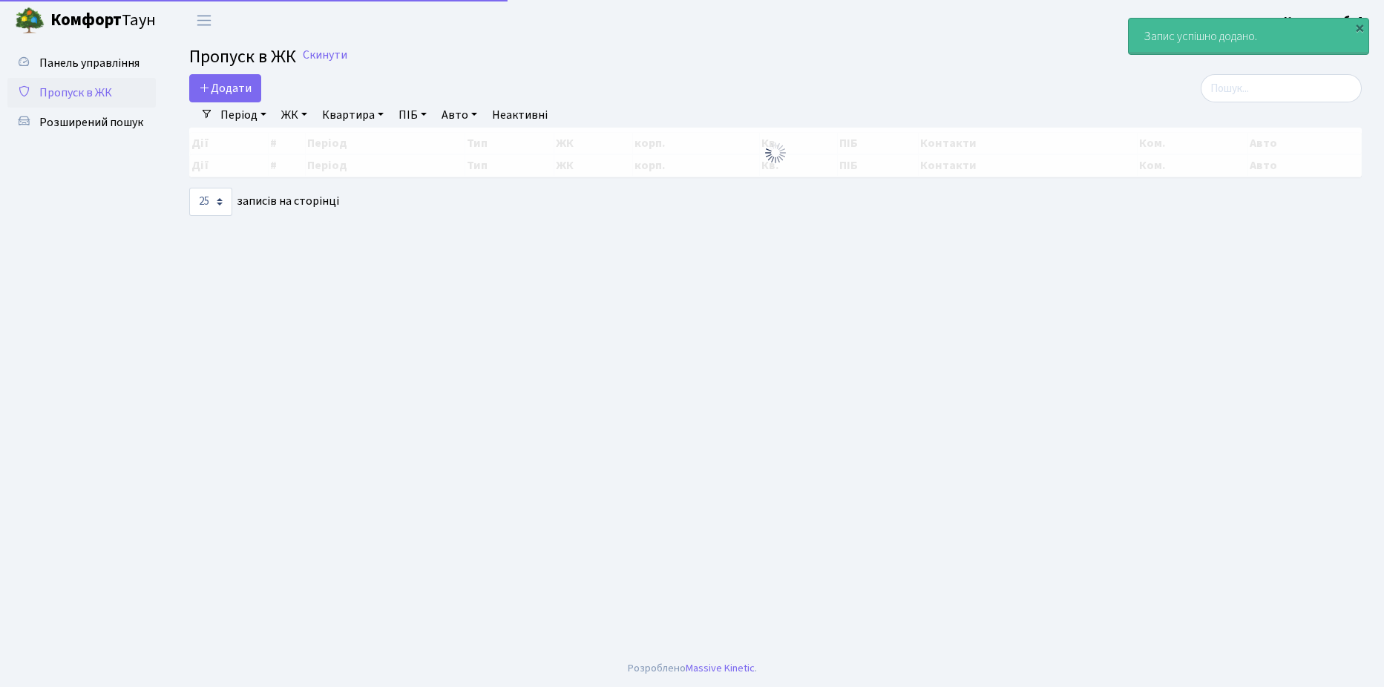  I want to click on a: Квартира, so click(353, 115).